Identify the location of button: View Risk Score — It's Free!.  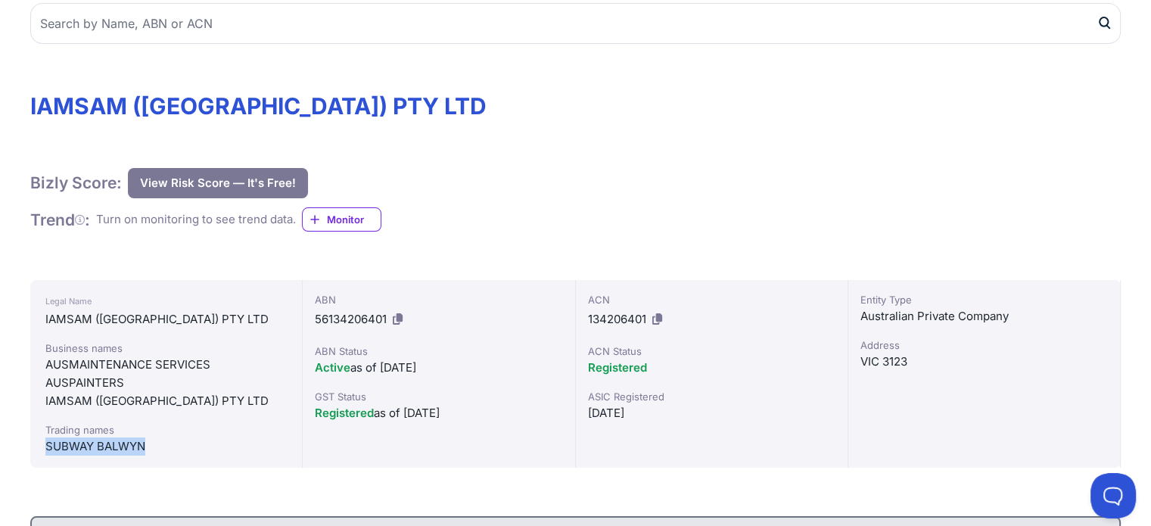
(218, 183).